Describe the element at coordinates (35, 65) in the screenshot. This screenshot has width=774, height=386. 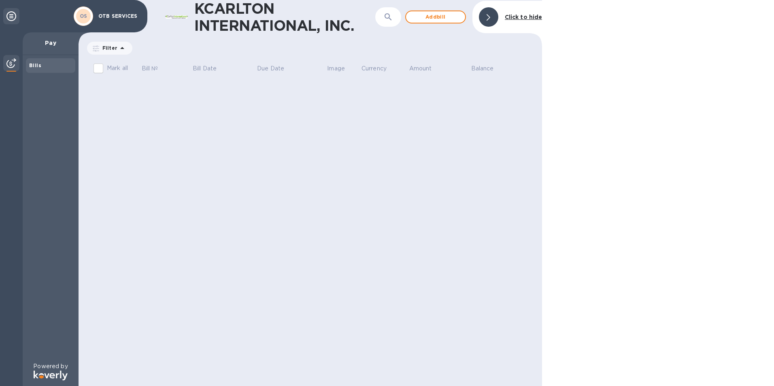
I see `b: Bills` at that location.